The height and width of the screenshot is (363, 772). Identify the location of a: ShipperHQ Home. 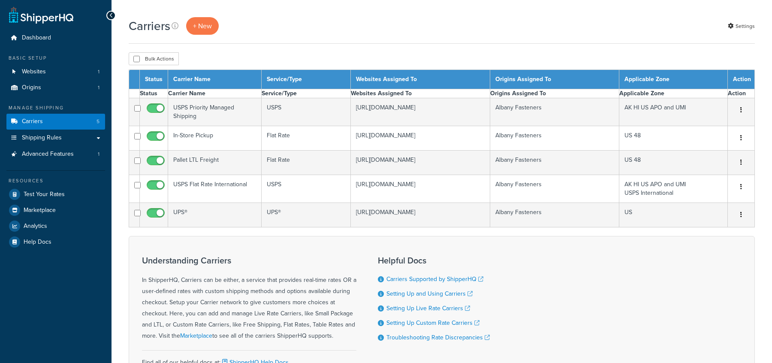
(41, 15).